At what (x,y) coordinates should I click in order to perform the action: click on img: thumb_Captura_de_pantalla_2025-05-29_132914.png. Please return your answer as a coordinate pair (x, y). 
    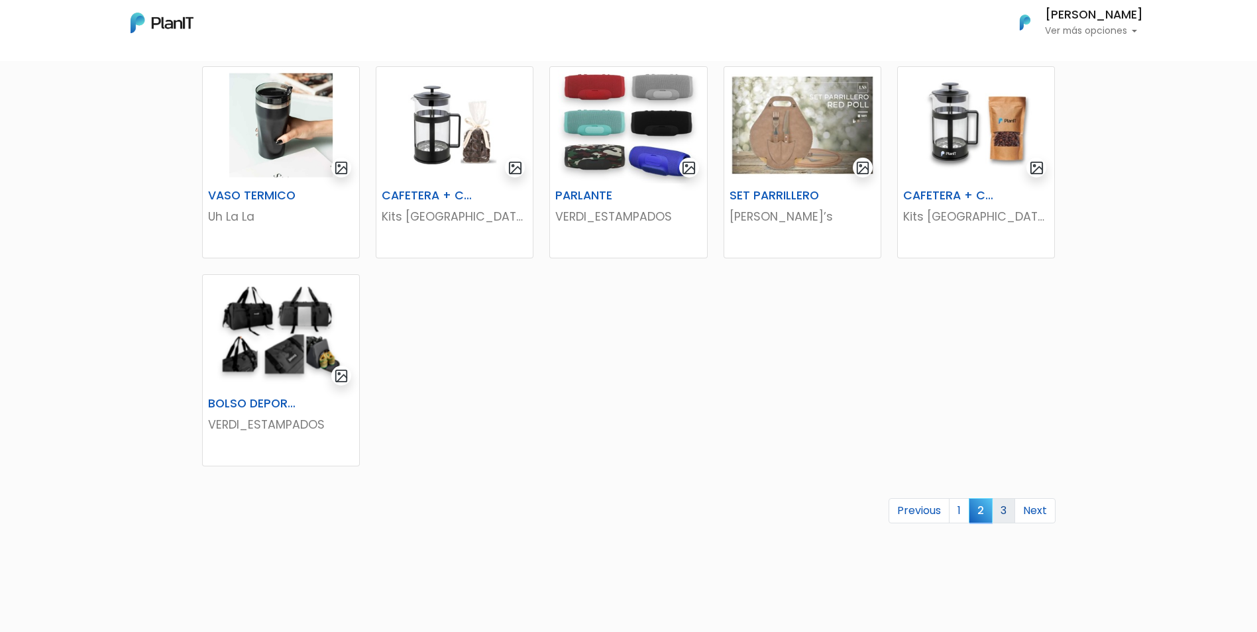
    Looking at the image, I should click on (281, 333).